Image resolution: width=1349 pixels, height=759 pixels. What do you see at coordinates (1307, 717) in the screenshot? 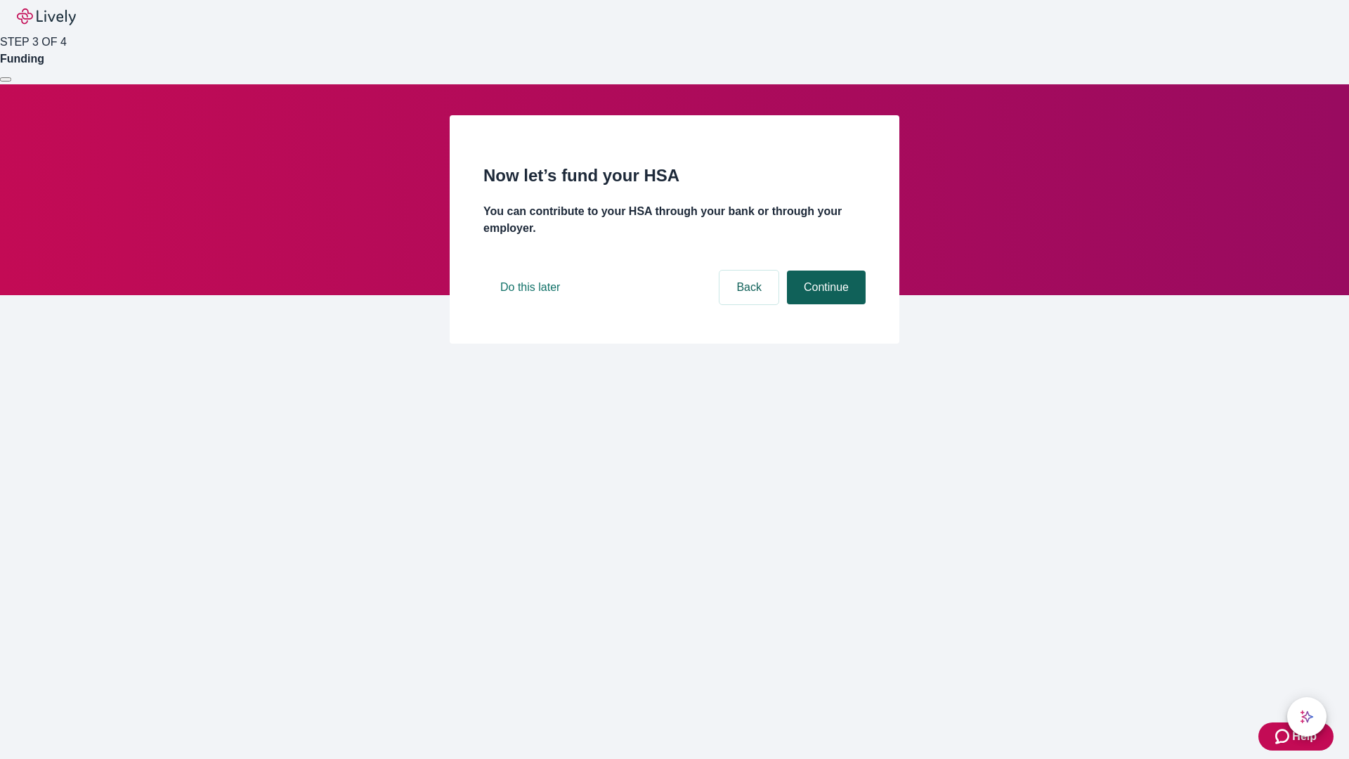
I see `svg: Lively AI Assistant` at bounding box center [1307, 717].